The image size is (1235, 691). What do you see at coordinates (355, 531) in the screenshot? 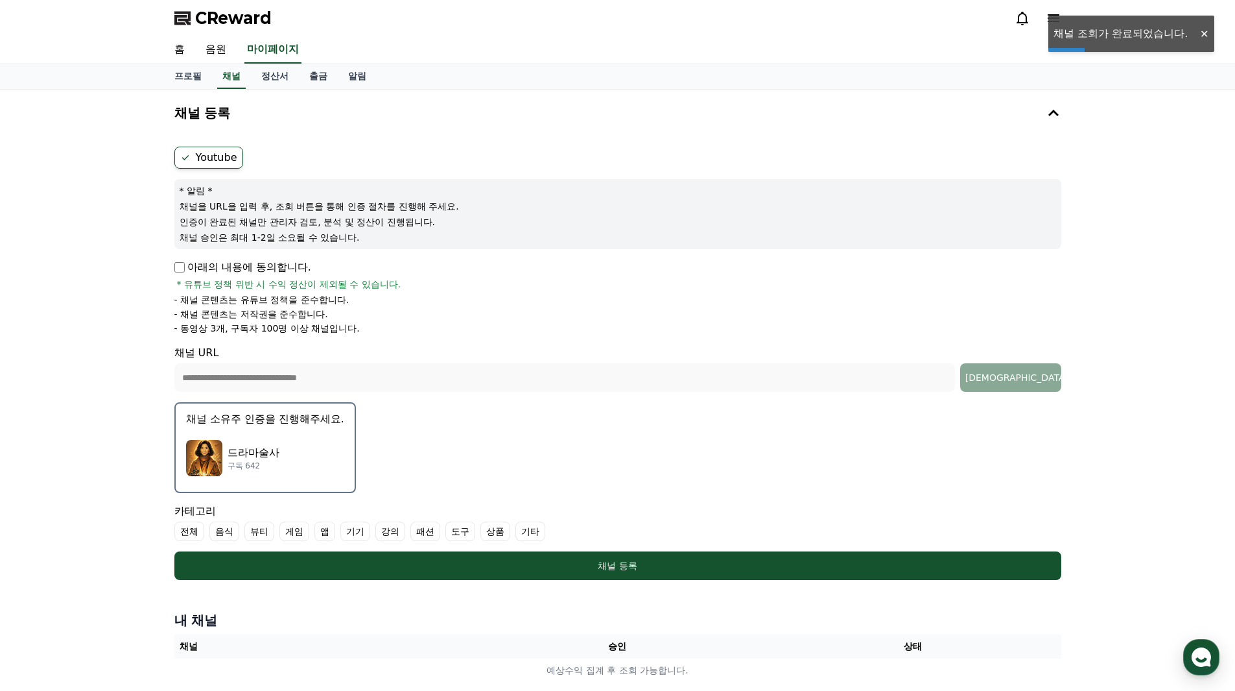
I see `label: 기기` at bounding box center [355, 531].